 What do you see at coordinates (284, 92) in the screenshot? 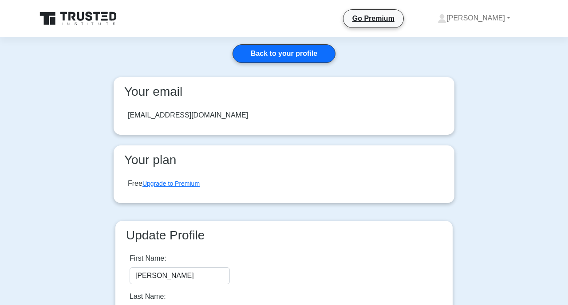
I see `h3: Your email` at bounding box center [284, 92].